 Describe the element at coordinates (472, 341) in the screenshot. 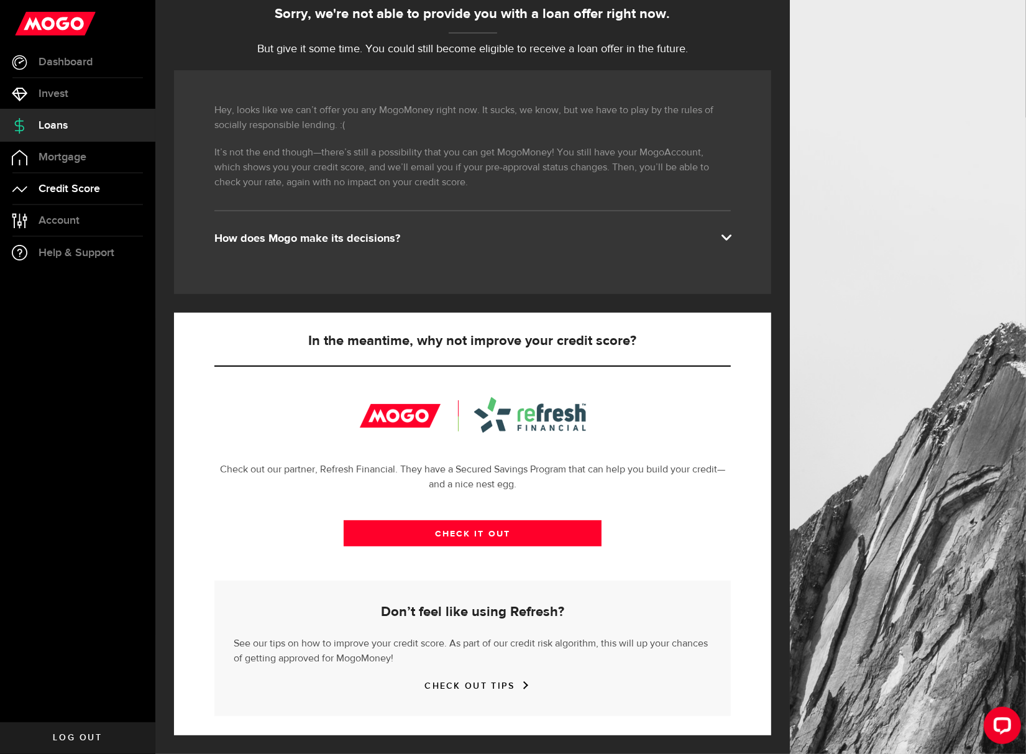

I see `h5: In the meantime, why not improve your credit score?` at that location.